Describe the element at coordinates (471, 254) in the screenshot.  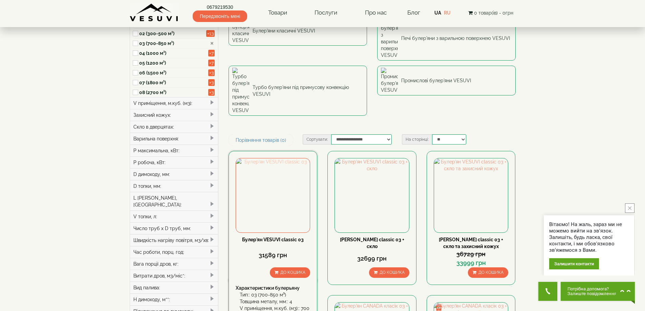
I see `div: 36729 грн` at that location.